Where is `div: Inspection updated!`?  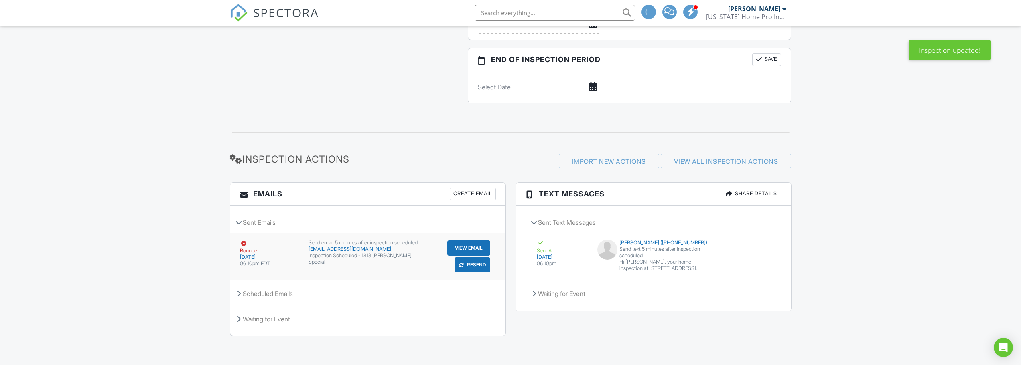
div: Inspection updated! is located at coordinates (949, 50).